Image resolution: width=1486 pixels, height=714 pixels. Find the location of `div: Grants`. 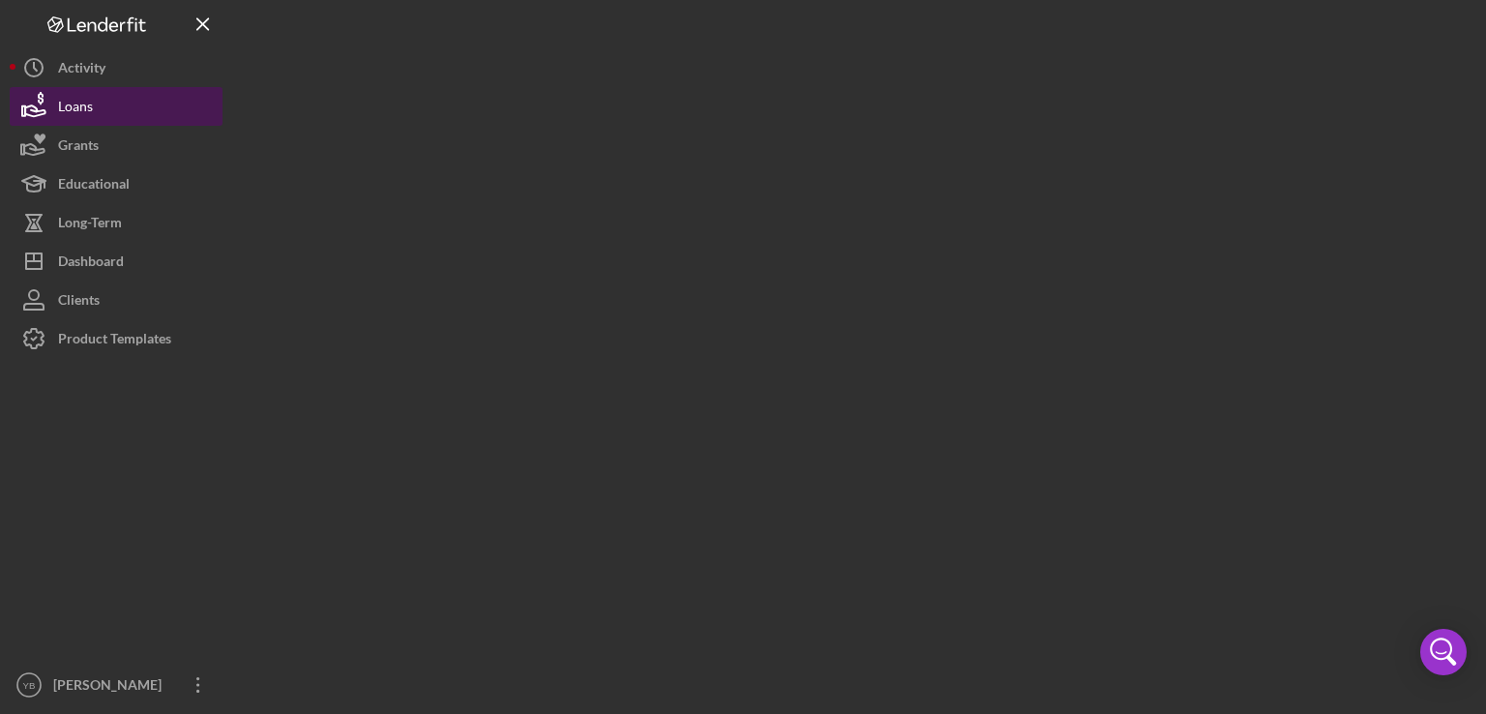

div: Grants is located at coordinates (78, 147).